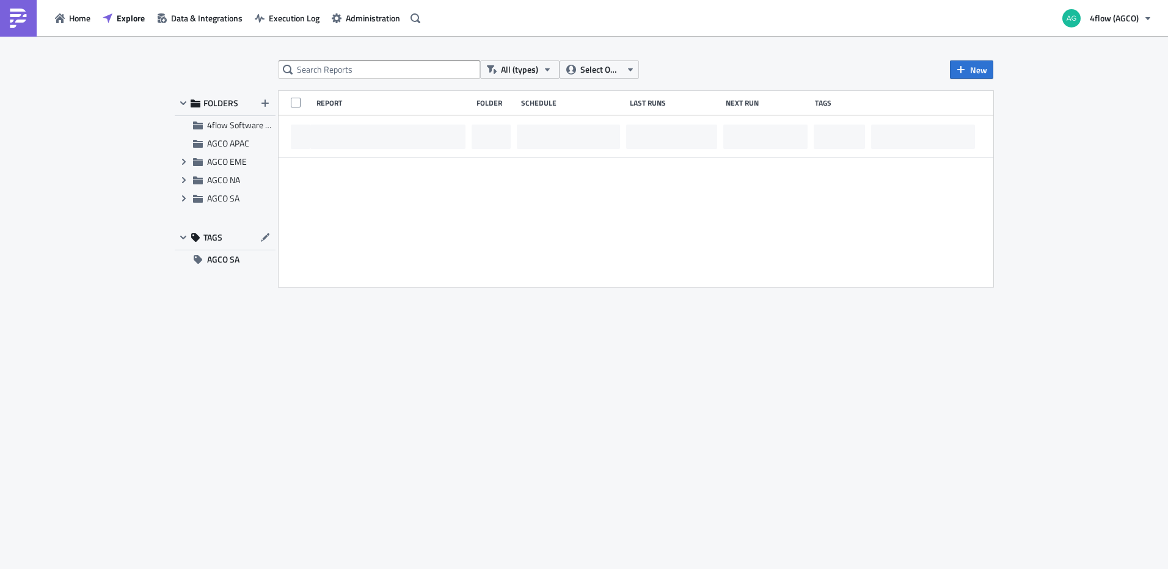 This screenshot has width=1168, height=569. What do you see at coordinates (1071, 18) in the screenshot?
I see `img: Avatar` at bounding box center [1071, 18].